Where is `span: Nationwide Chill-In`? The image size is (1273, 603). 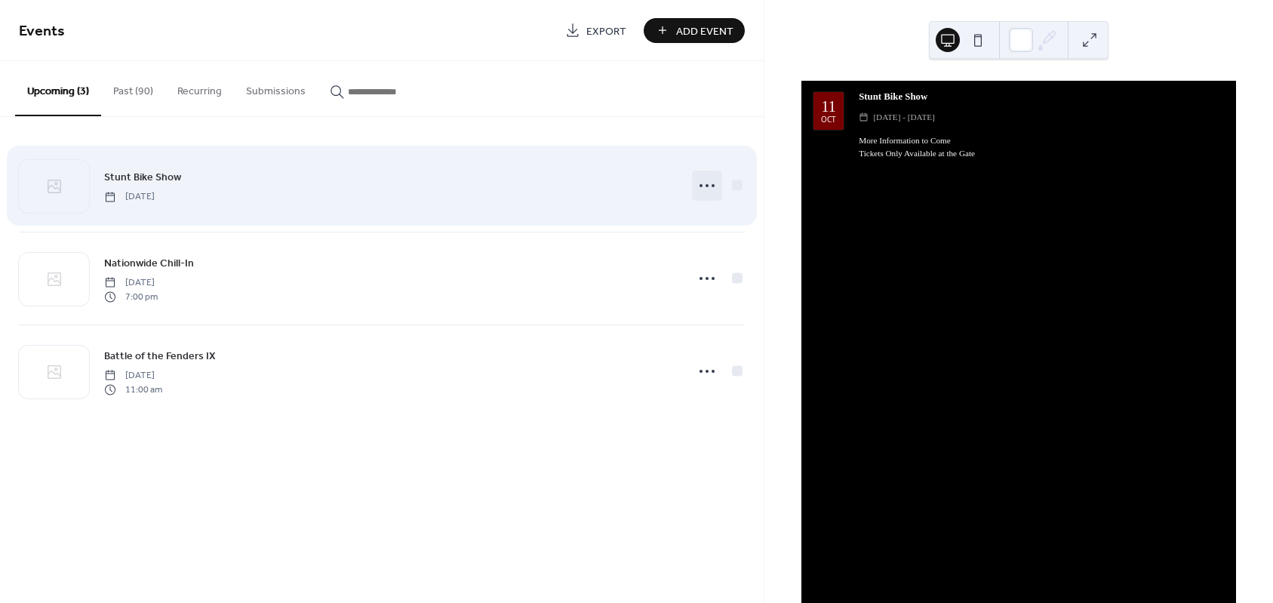 span: Nationwide Chill-In is located at coordinates (149, 263).